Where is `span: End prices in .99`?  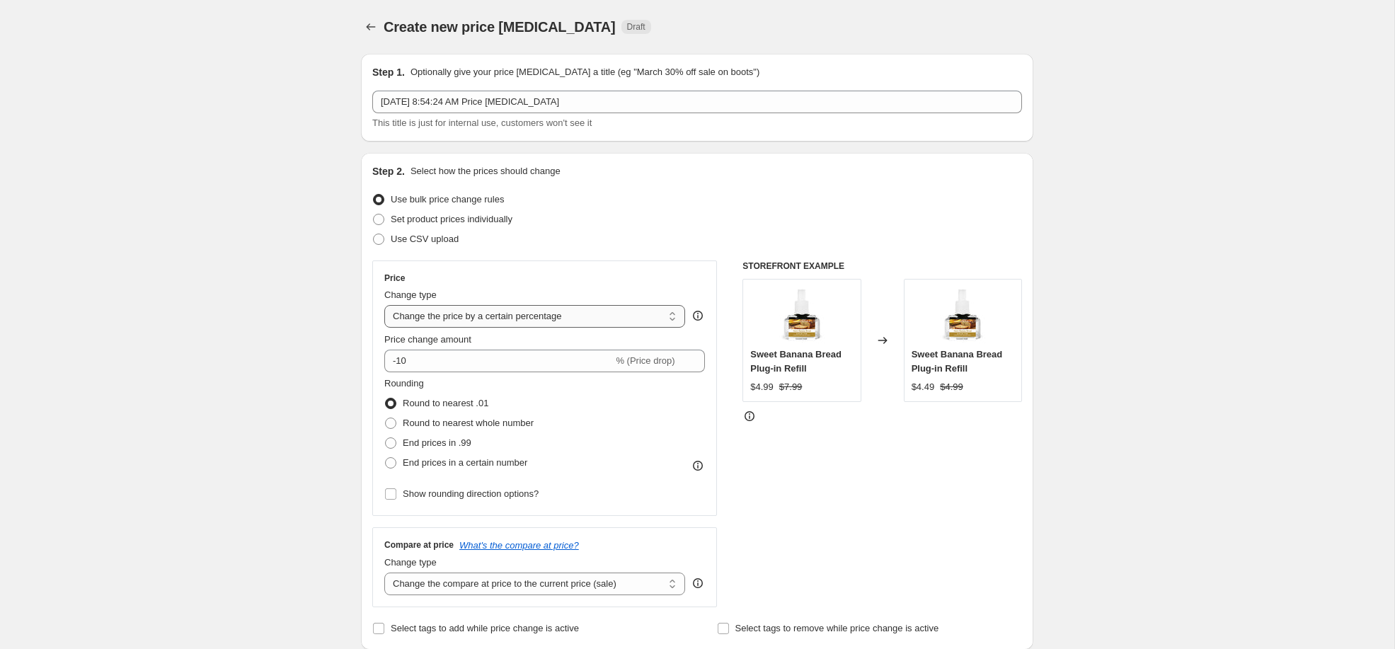 span: End prices in .99 is located at coordinates (437, 442).